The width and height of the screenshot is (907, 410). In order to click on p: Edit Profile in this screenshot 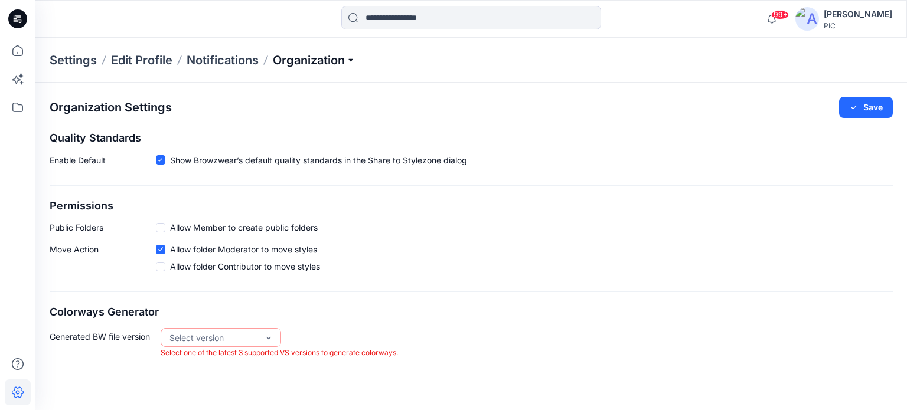, I will do `click(142, 60)`.